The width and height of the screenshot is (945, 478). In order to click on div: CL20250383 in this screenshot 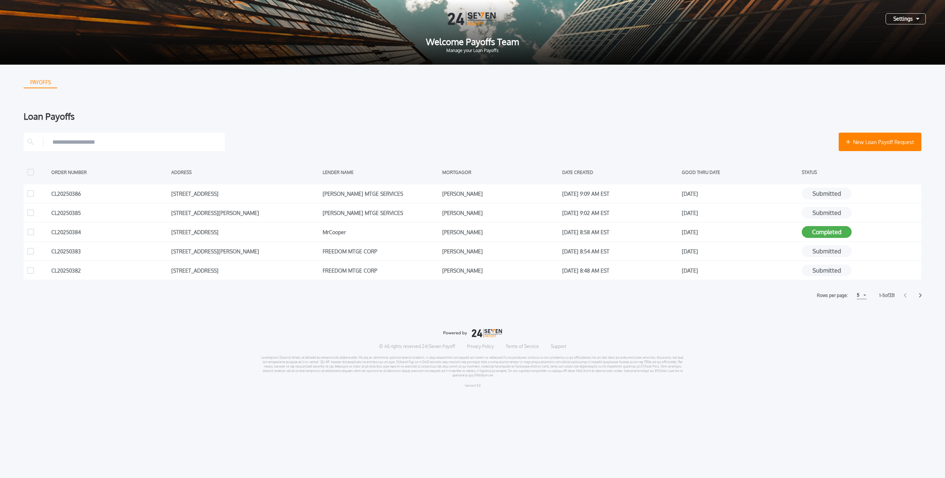, I will do `click(109, 251)`.